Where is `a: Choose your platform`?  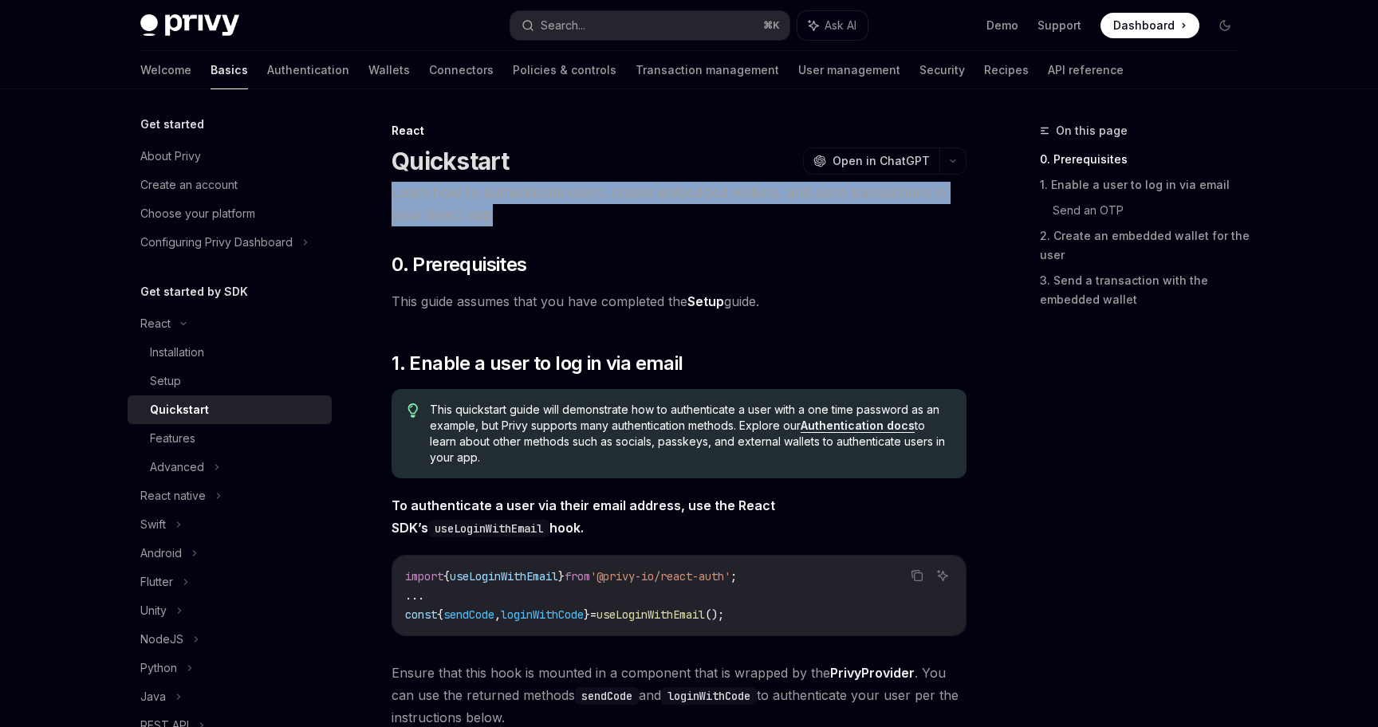
a: Choose your platform is located at coordinates (230, 214).